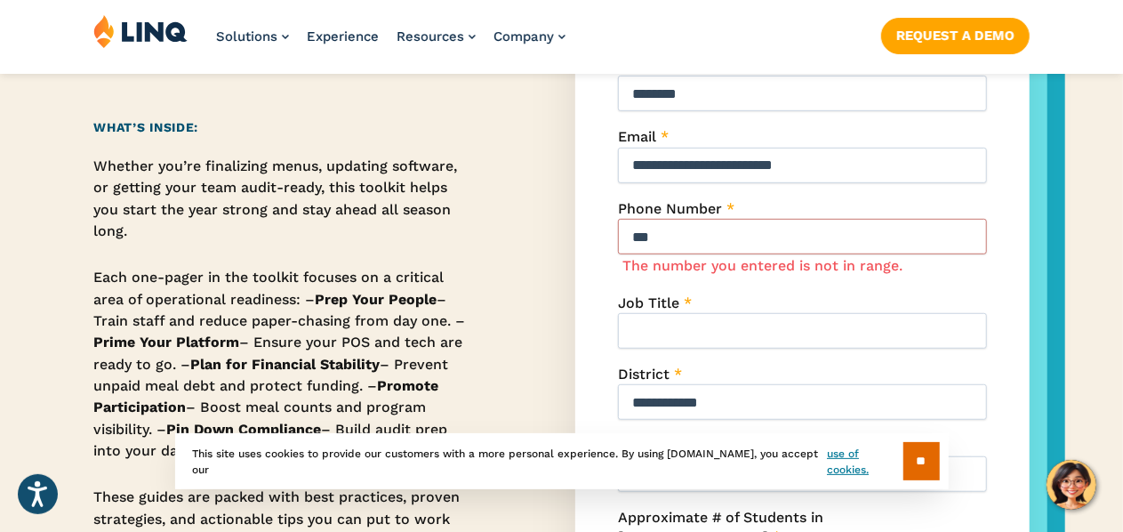 The width and height of the screenshot is (1123, 532). What do you see at coordinates (648, 302) in the screenshot?
I see `span: Job Title` at bounding box center [648, 302].